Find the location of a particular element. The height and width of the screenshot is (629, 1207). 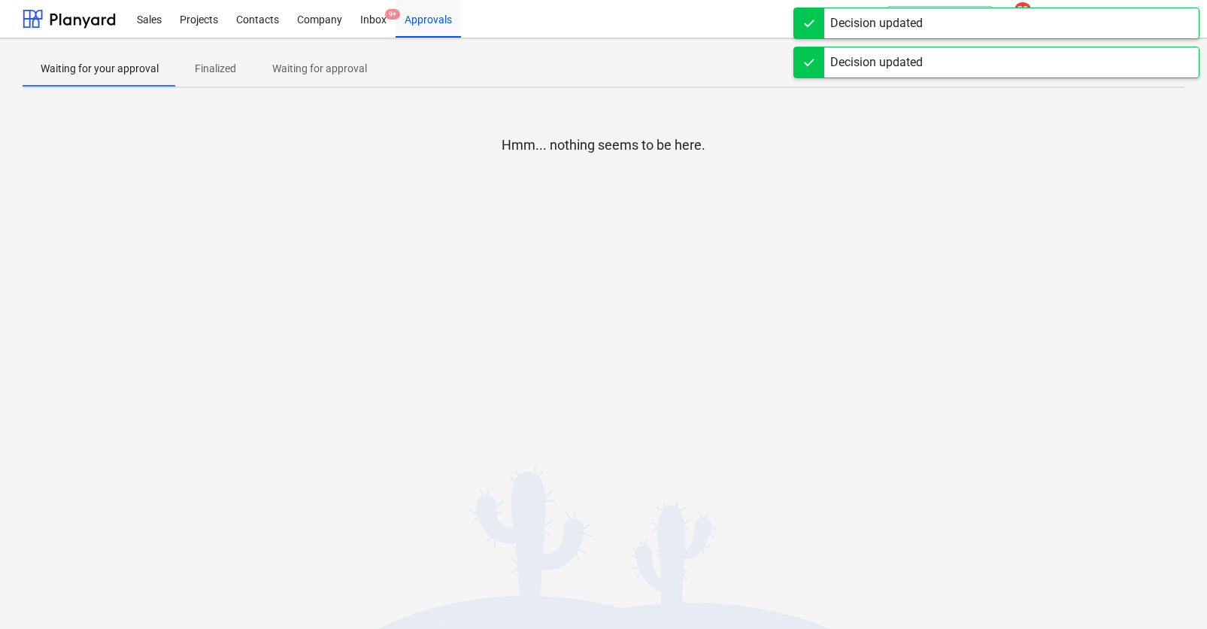

p: Waiting for approval is located at coordinates (320, 68).